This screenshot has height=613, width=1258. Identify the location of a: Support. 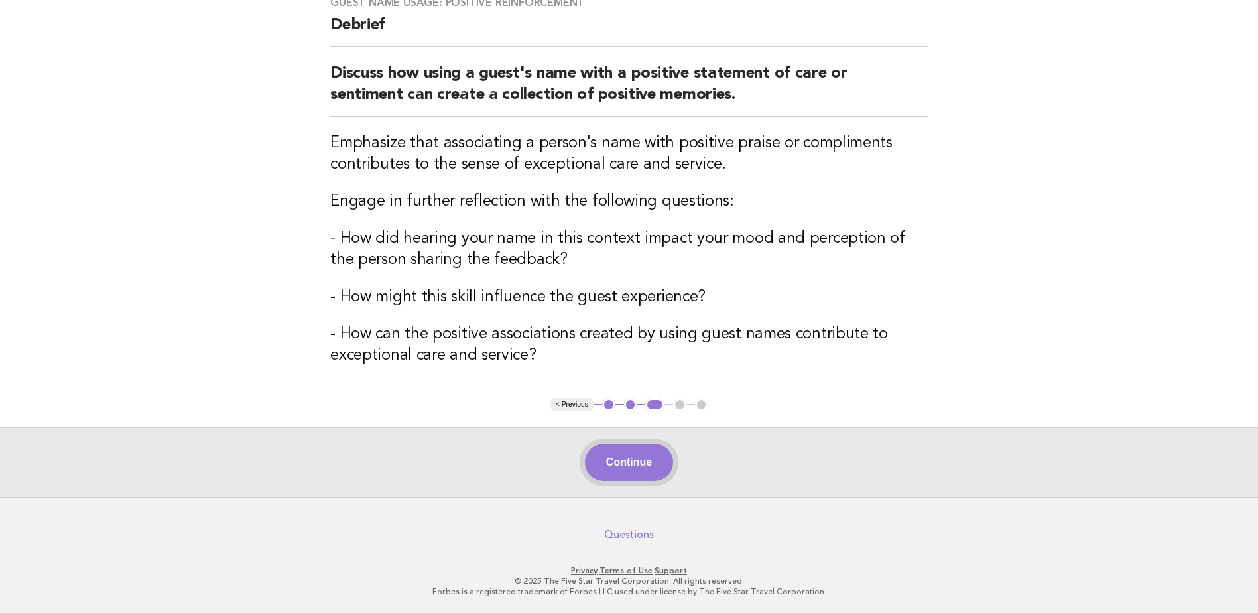
(670, 570).